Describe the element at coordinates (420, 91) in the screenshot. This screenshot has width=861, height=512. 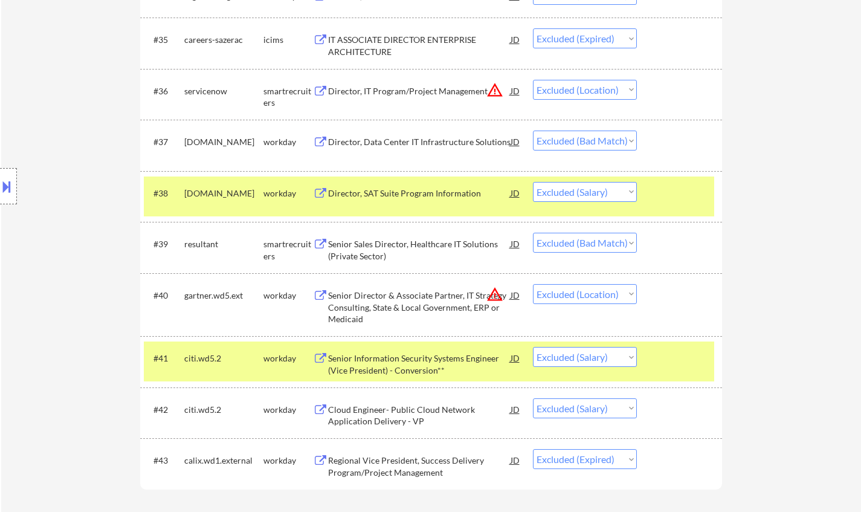
I see `div: Director, IT Program/Project Management` at that location.